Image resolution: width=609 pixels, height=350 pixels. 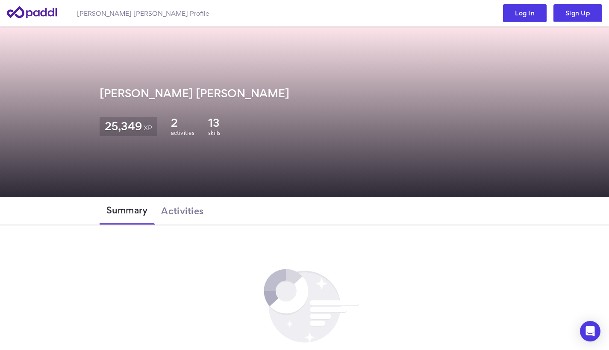 I want to click on span: 2, so click(x=174, y=123).